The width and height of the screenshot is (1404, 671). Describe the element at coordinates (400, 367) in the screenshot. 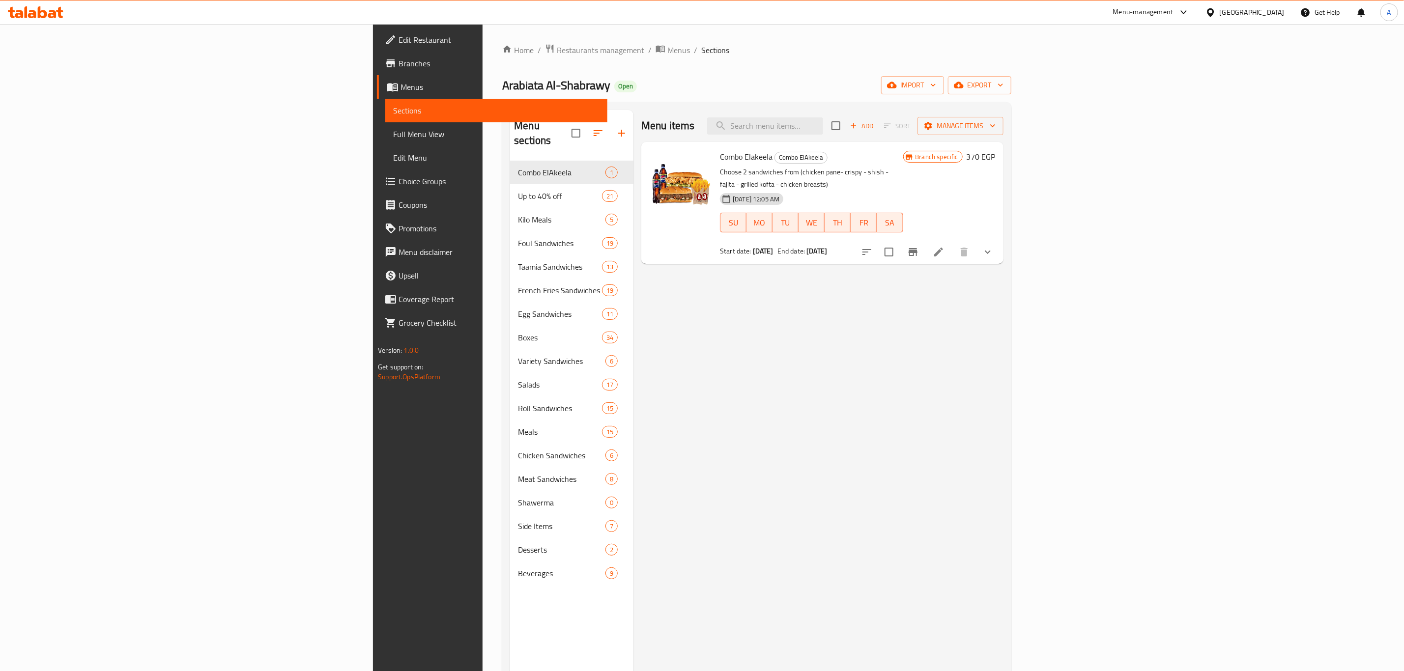

I see `span: Get support on:` at that location.